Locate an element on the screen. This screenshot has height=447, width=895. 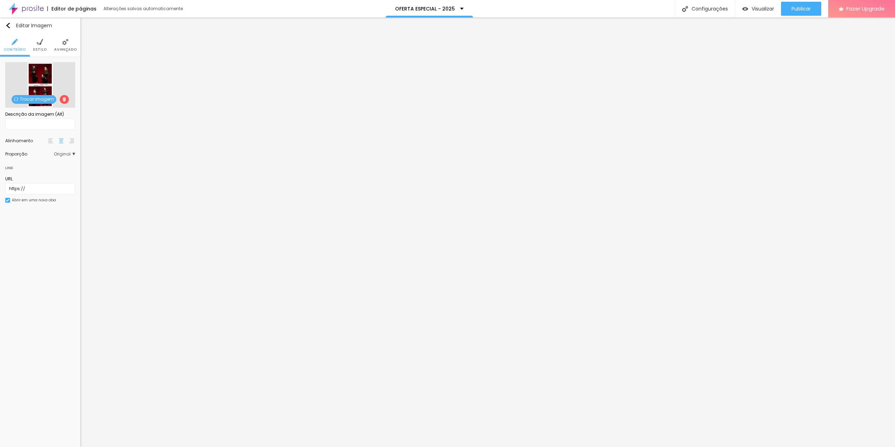
span: Conteúdo is located at coordinates (15, 50).